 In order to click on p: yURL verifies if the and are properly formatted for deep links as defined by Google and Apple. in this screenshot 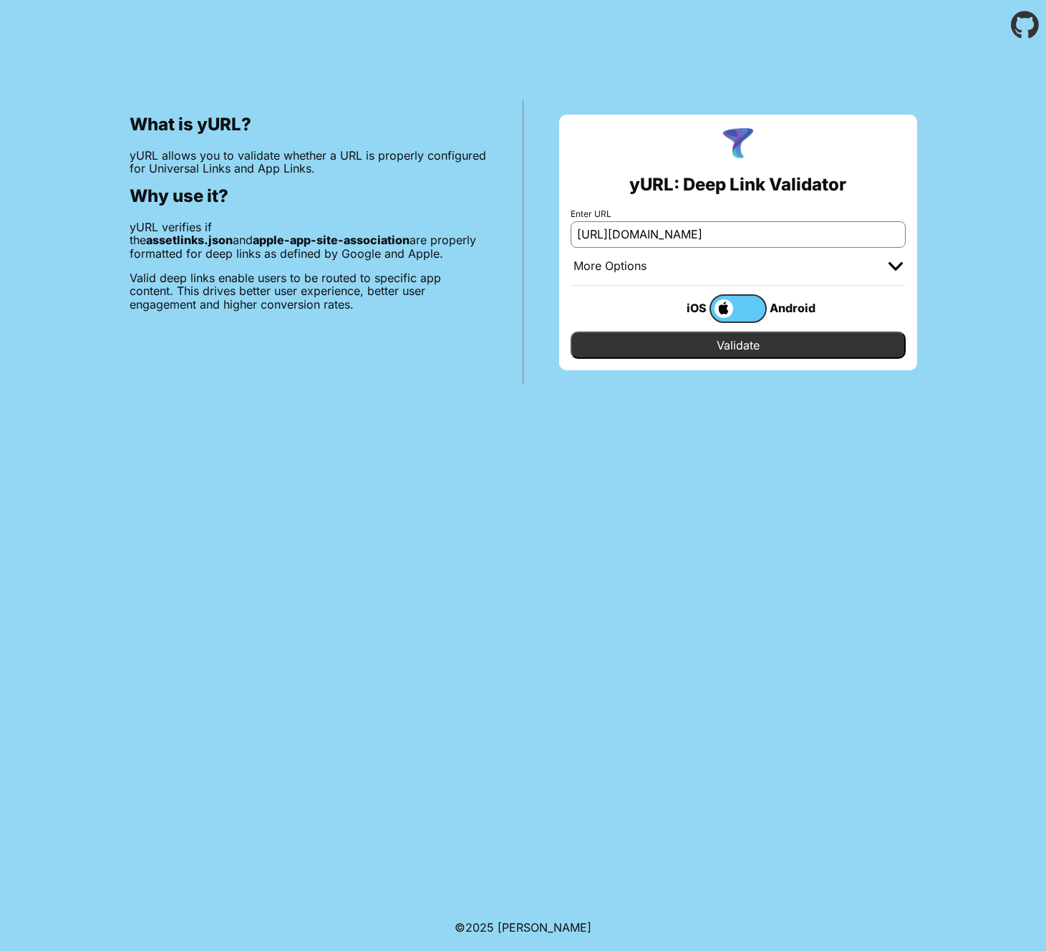, I will do `click(308, 240)`.